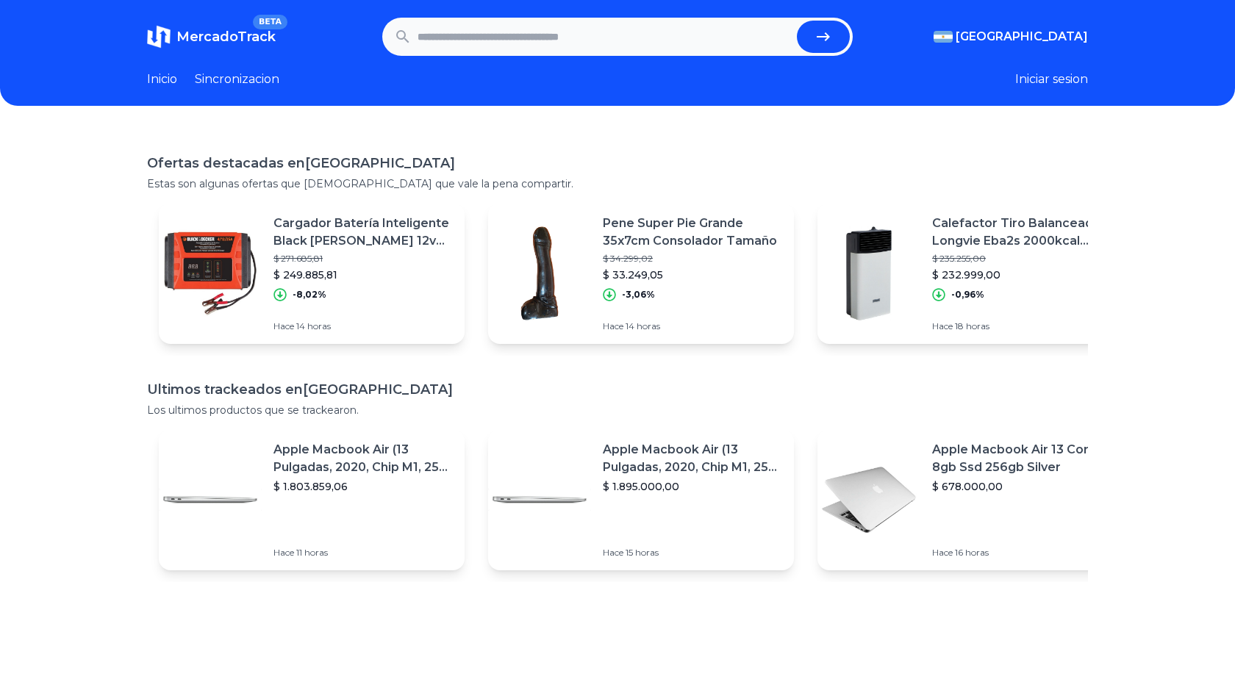 The height and width of the screenshot is (682, 1235). What do you see at coordinates (1021, 486) in the screenshot?
I see `p: $ 678.000,00` at bounding box center [1021, 486].